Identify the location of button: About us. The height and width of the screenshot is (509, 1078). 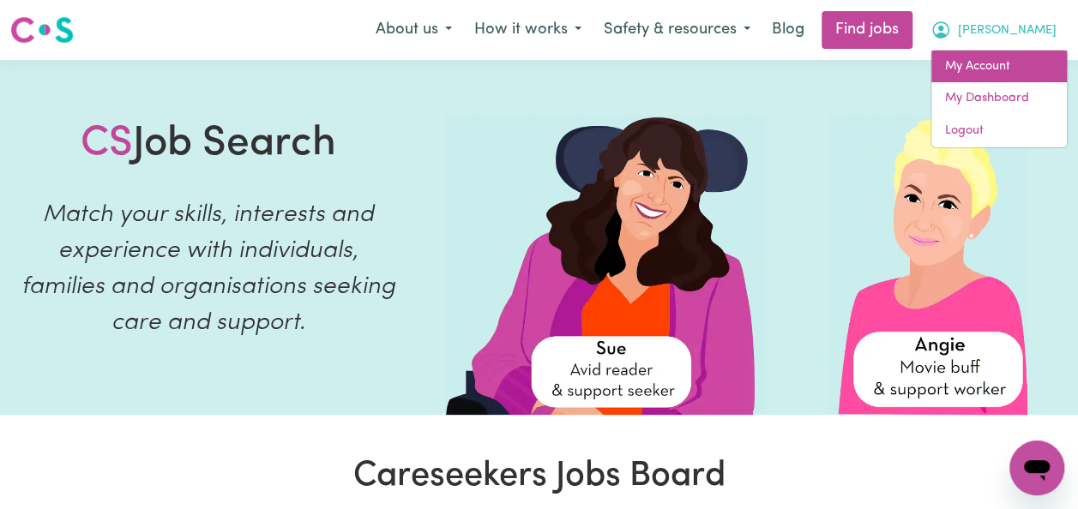
(413, 30).